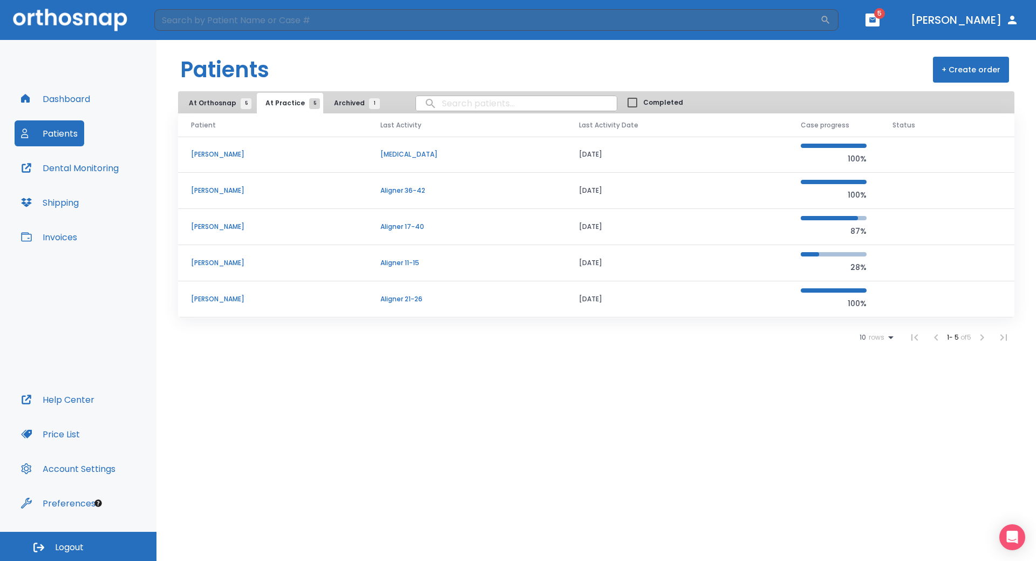  Describe the element at coordinates (467, 299) in the screenshot. I see `p: Aligner 21-26` at that location.